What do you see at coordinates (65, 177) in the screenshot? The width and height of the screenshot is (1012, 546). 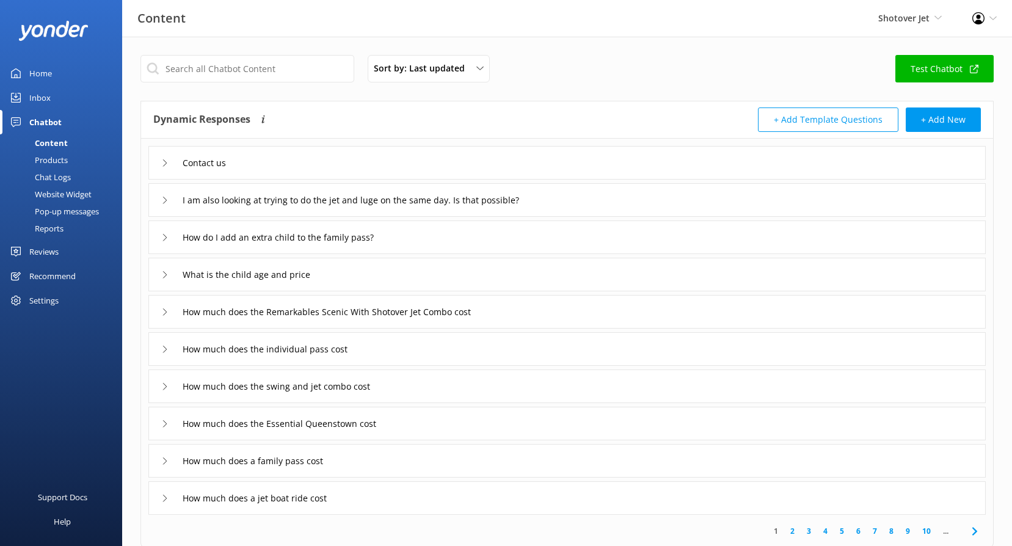 I see `a: Chat Logs` at bounding box center [65, 177].